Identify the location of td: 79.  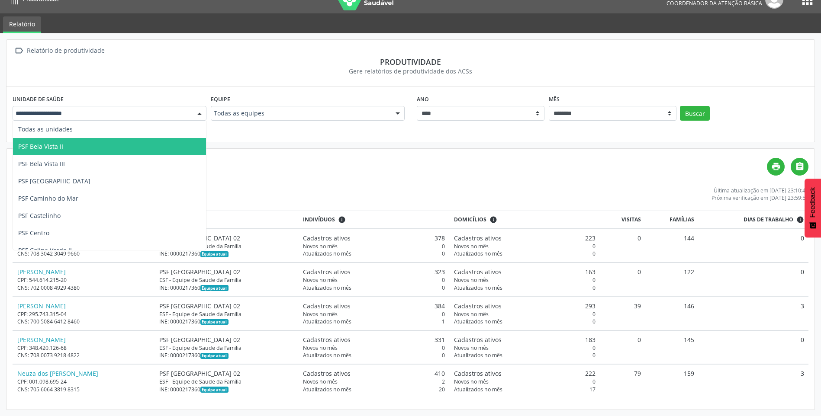
(623, 381).